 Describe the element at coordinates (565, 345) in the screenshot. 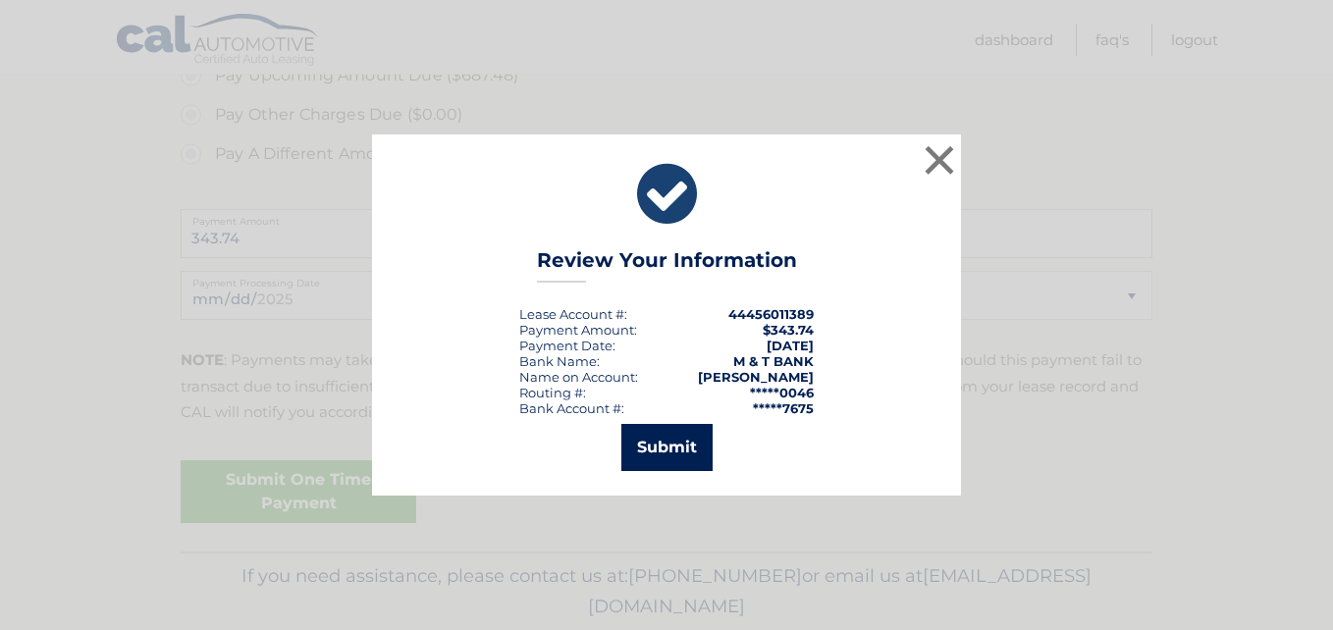

I see `span: Payment Date` at that location.